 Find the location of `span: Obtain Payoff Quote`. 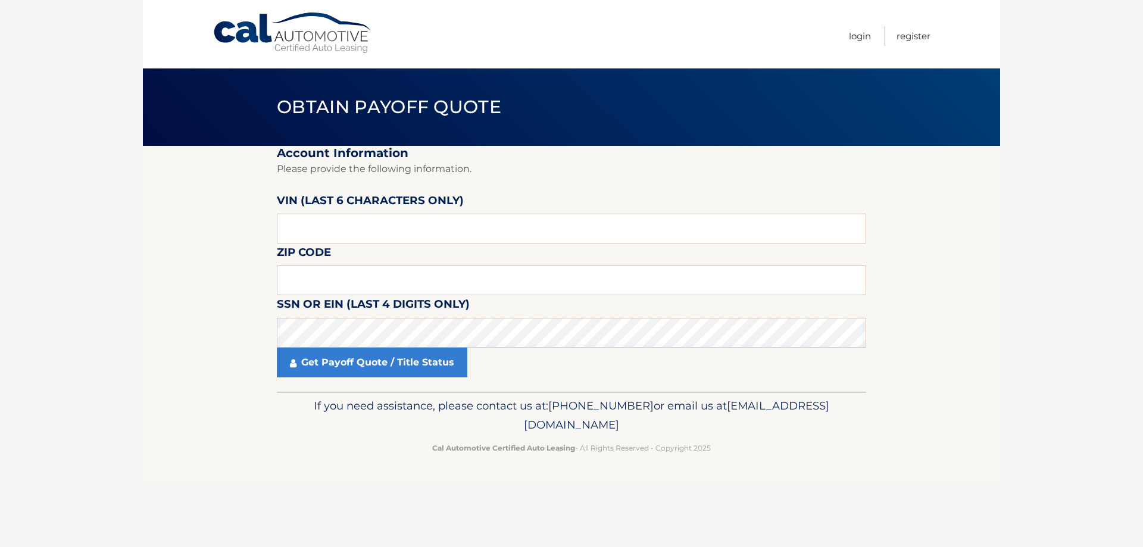

span: Obtain Payoff Quote is located at coordinates (389, 107).